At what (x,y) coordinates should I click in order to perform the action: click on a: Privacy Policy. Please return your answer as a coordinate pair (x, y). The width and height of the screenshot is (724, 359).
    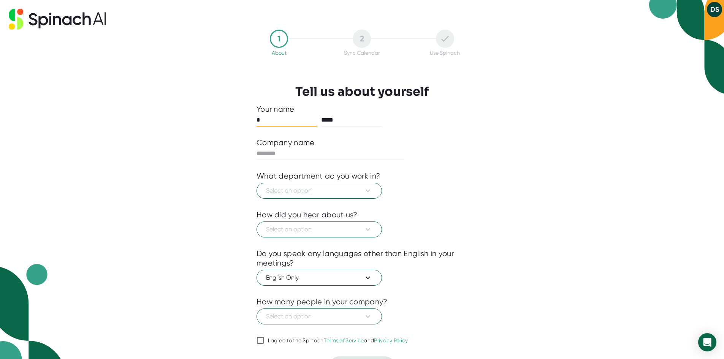
    Looking at the image, I should click on (391, 341).